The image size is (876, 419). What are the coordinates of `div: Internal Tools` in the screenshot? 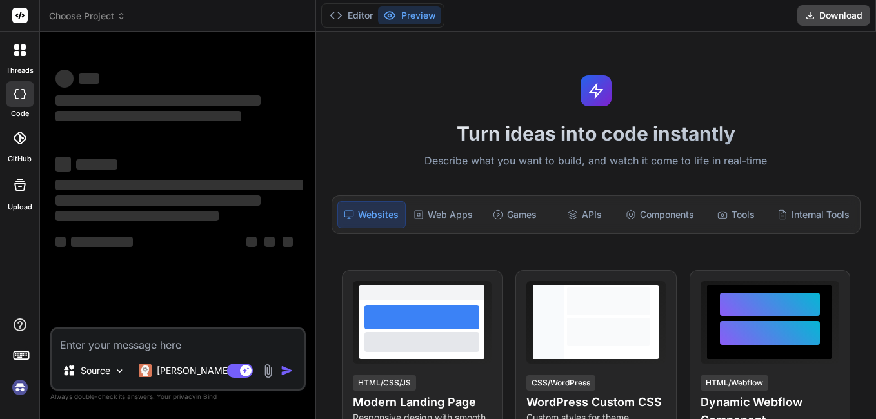 It's located at (814, 215).